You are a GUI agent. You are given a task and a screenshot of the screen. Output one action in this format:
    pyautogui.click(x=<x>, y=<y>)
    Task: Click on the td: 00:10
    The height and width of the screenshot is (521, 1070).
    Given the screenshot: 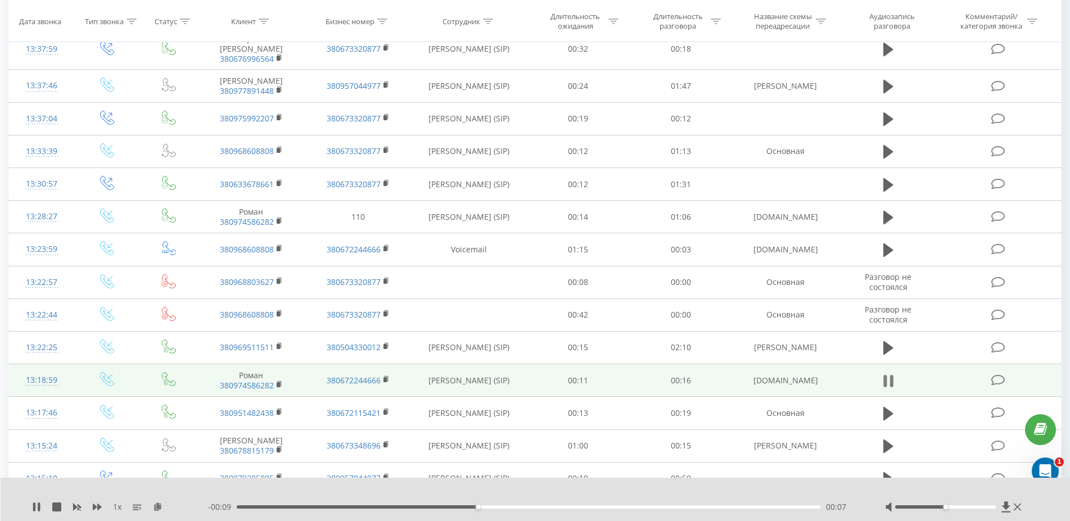 What is the action you would take?
    pyautogui.click(x=578, y=478)
    